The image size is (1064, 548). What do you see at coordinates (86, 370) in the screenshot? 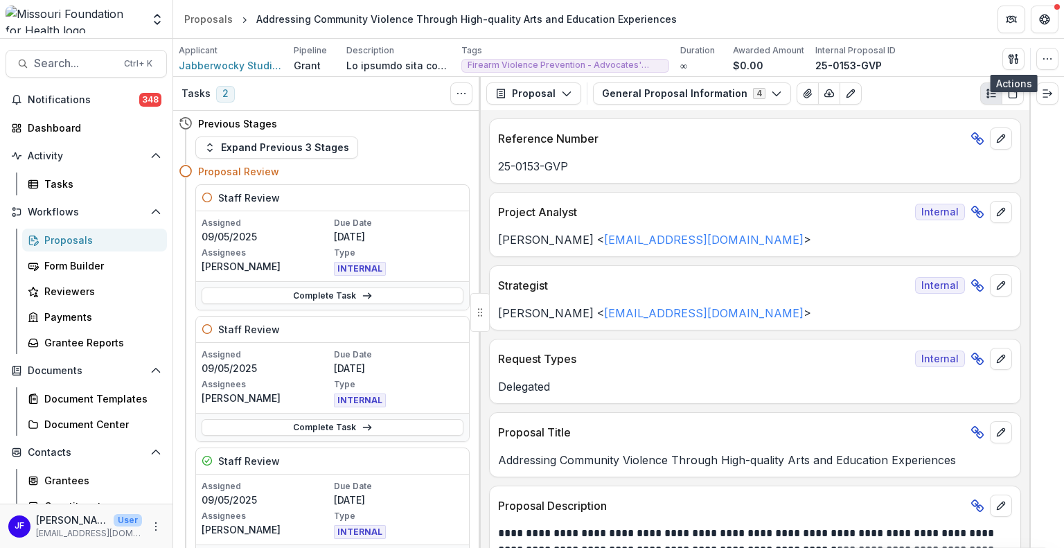
I see `button: Open Documents` at bounding box center [86, 370].